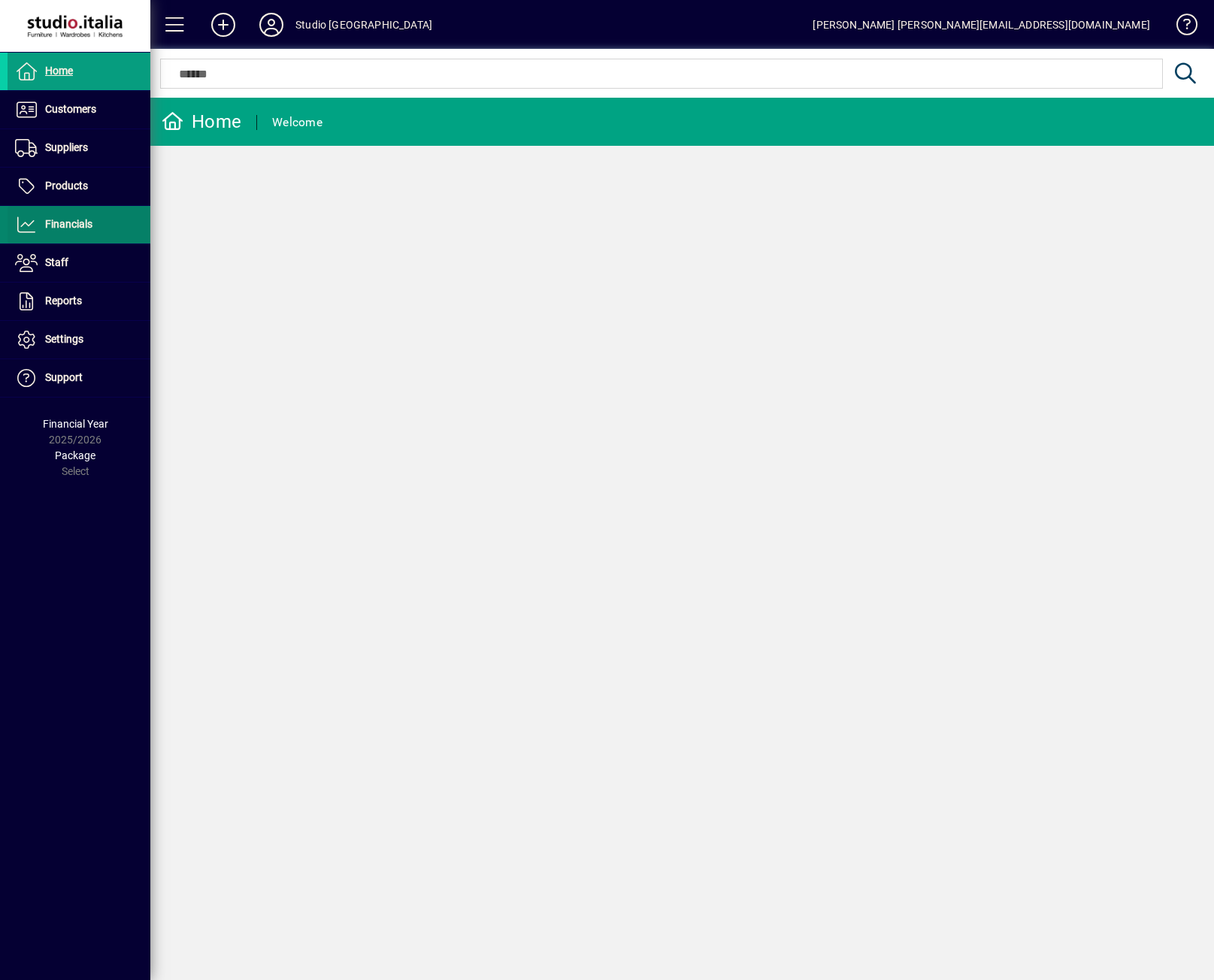 The width and height of the screenshot is (1214, 980). I want to click on span: Settings, so click(64, 339).